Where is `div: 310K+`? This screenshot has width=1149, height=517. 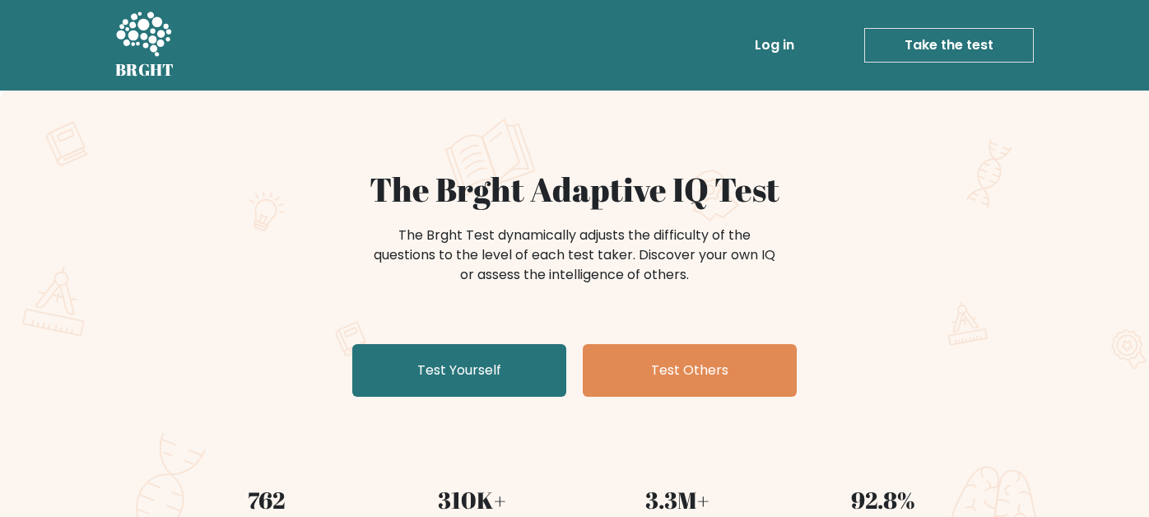
div: 310K+ is located at coordinates (471, 499).